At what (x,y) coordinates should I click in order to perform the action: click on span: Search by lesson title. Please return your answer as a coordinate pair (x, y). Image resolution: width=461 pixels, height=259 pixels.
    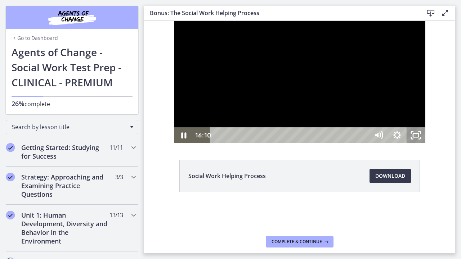
    Looking at the image, I should click on (69, 127).